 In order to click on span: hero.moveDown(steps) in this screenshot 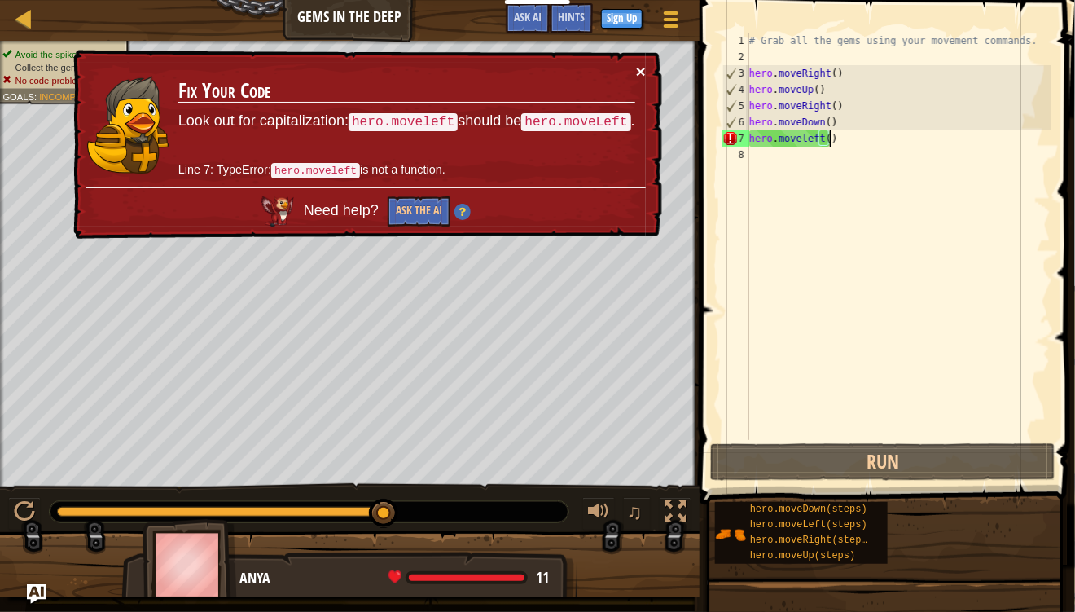, I will do `click(809, 509)`.